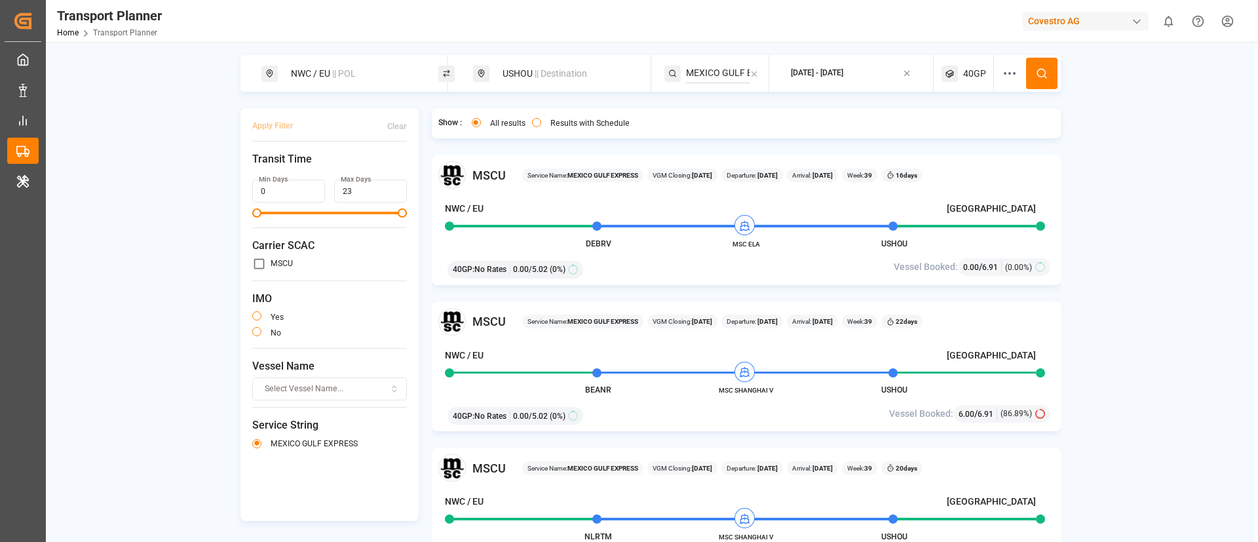 The height and width of the screenshot is (542, 1258). What do you see at coordinates (906, 468) in the screenshot?
I see `b: 20 days` at bounding box center [906, 468].